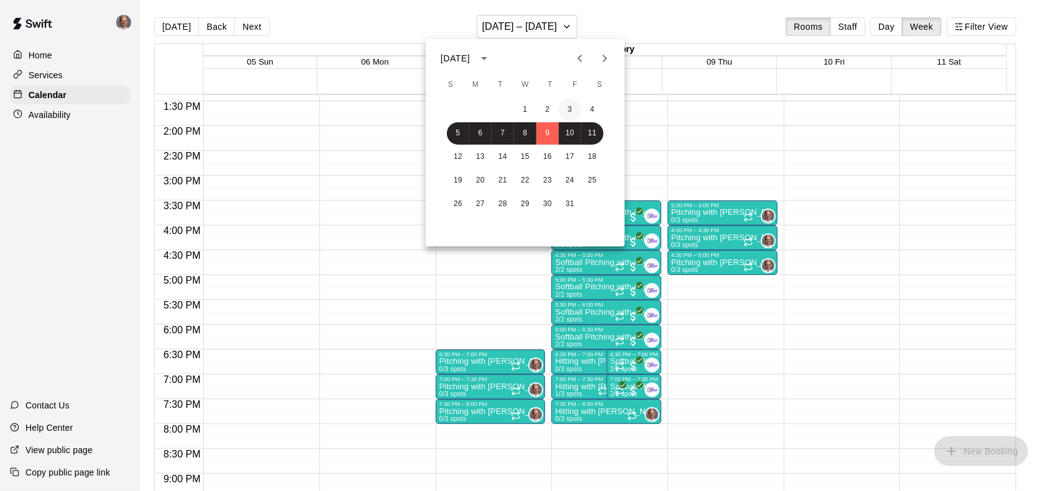 The image size is (1061, 491). I want to click on button: 3, so click(570, 110).